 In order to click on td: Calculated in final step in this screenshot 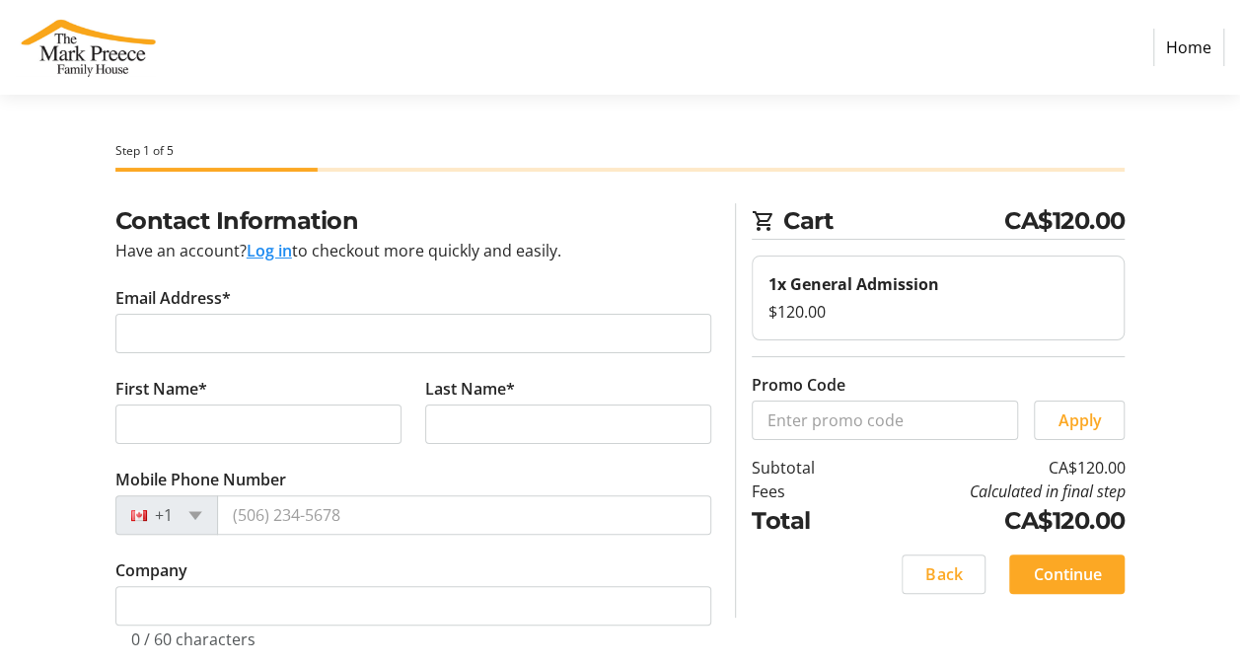, I will do `click(992, 491)`.